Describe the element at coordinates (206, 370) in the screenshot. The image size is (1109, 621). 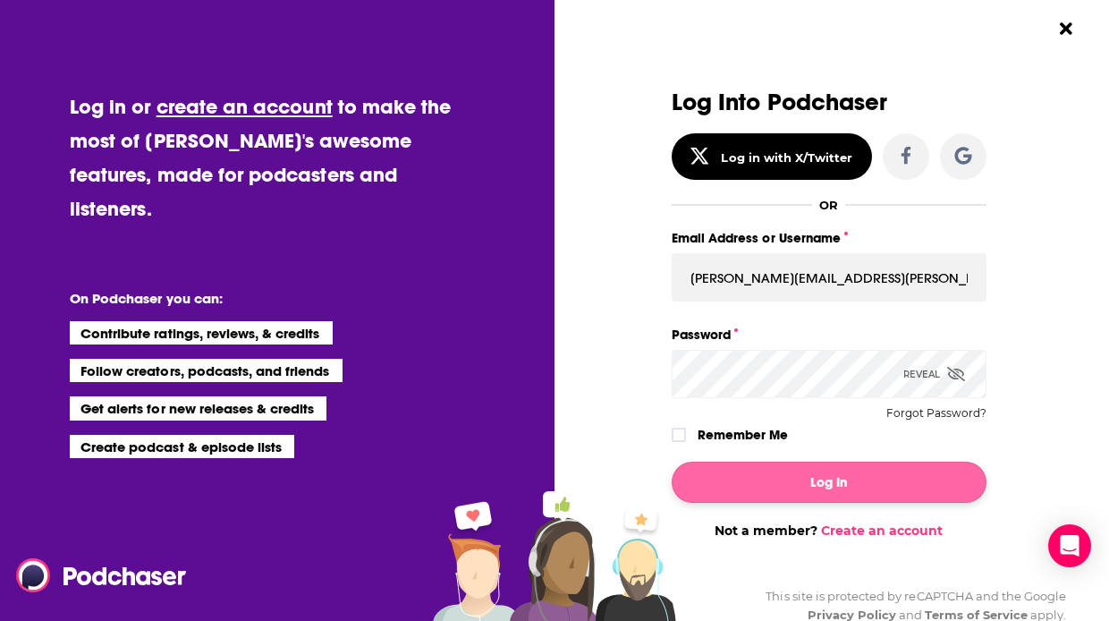
I see `li: Follow creators, podcasts, and friends` at that location.